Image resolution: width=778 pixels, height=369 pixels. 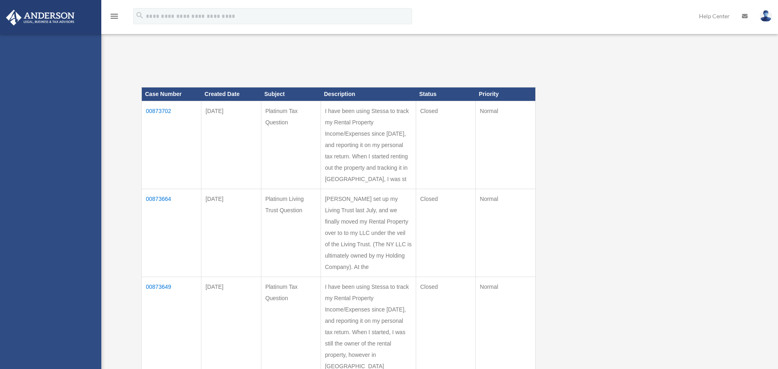 I want to click on i: search, so click(x=140, y=15).